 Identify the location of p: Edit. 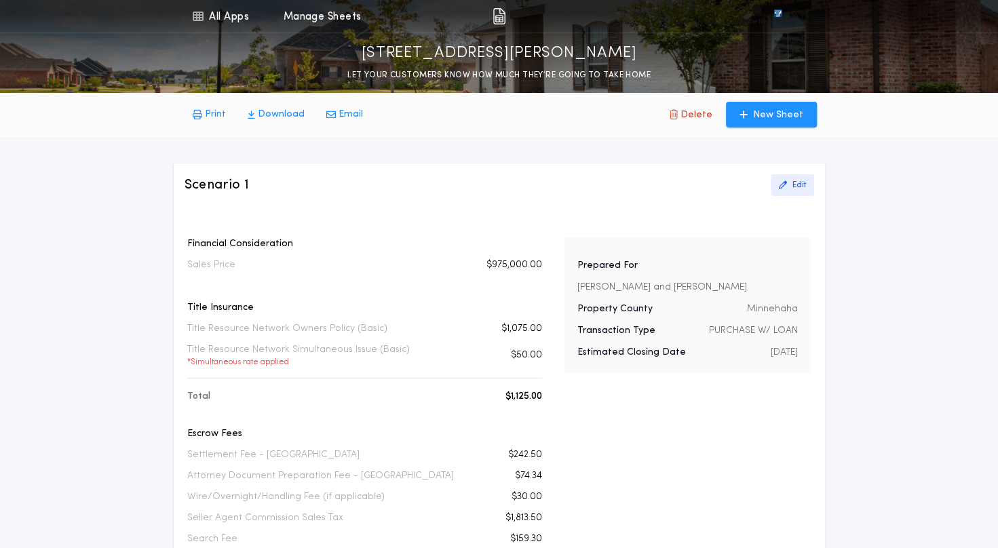
(799, 185).